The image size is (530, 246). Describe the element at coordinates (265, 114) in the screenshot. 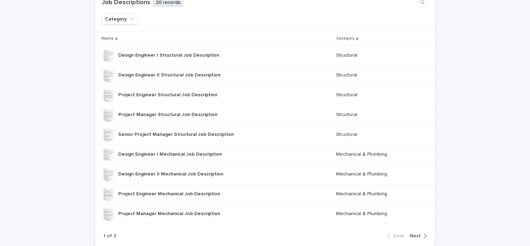

I see `tr: Project Manager Structural Job DescriptionProject Manager Structural Job Description Structural` at that location.